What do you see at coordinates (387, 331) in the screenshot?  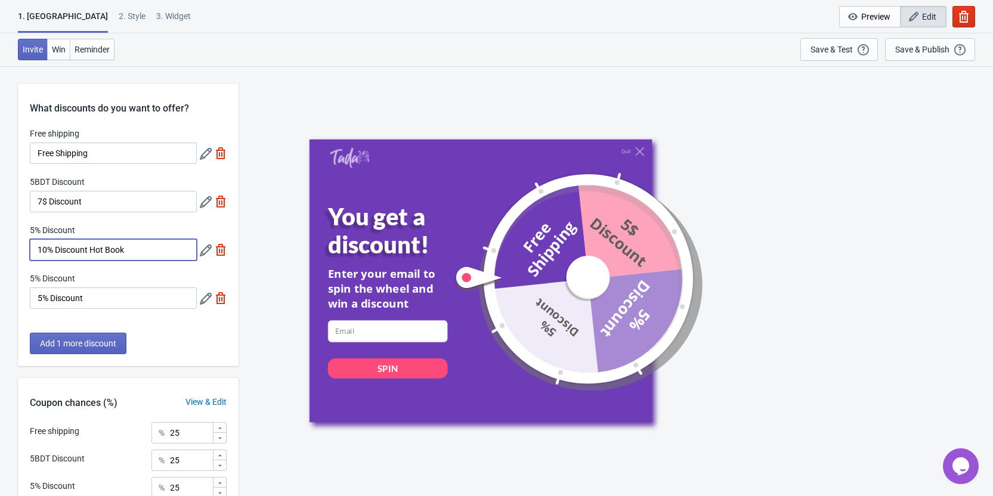 I see `input: Email` at bounding box center [387, 331].